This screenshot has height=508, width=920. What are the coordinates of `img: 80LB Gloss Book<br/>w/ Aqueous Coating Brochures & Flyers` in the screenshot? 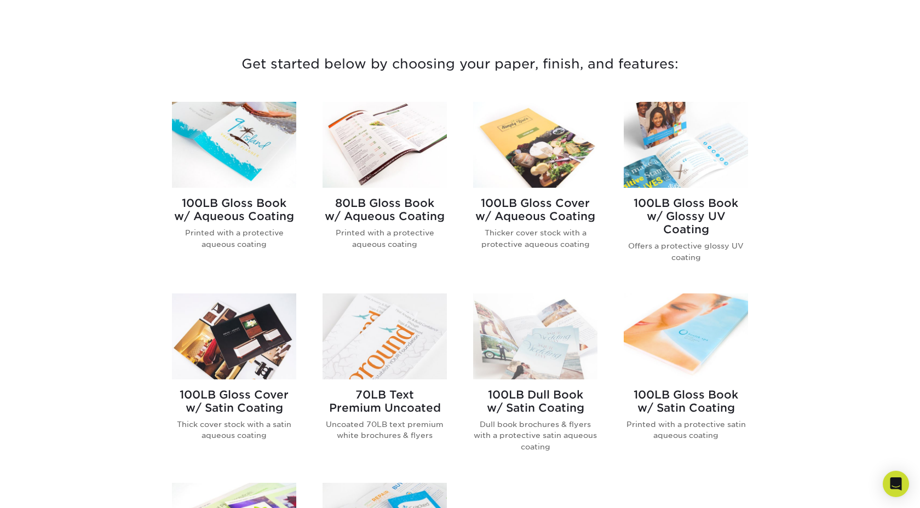 It's located at (384, 145).